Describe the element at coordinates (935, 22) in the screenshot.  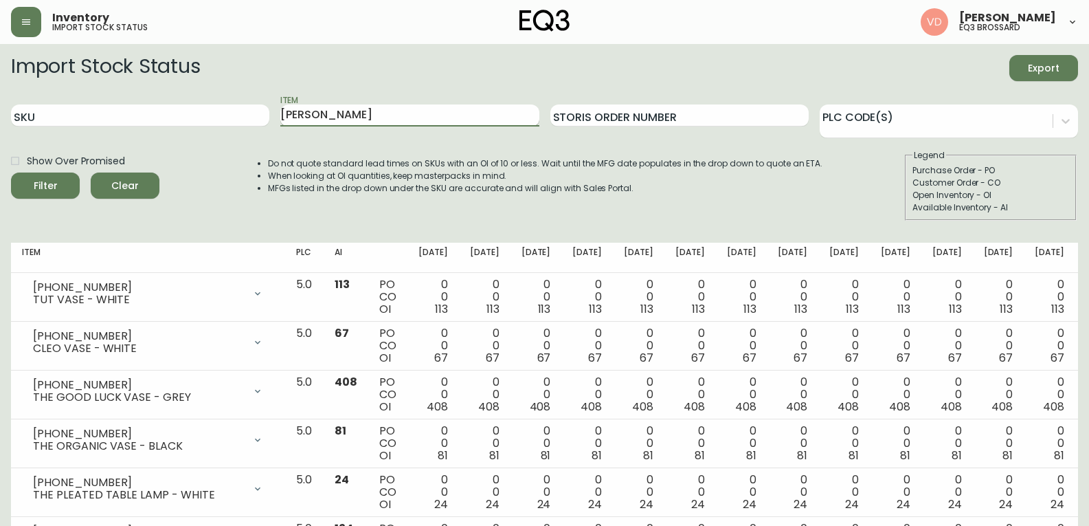
I see `img: 34cbe8de67806989076631741e6a7c6b` at that location.